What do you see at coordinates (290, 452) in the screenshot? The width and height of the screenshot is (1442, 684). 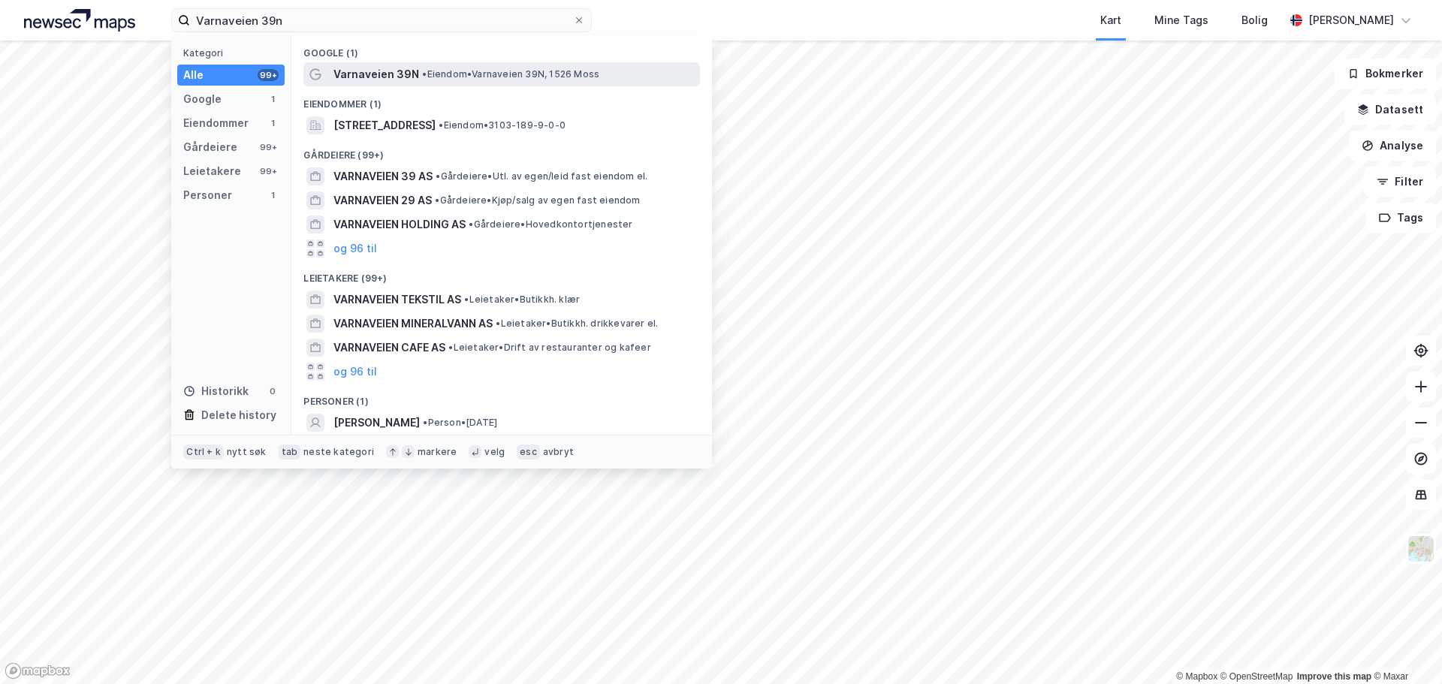 I see `div: tab` at bounding box center [290, 452].